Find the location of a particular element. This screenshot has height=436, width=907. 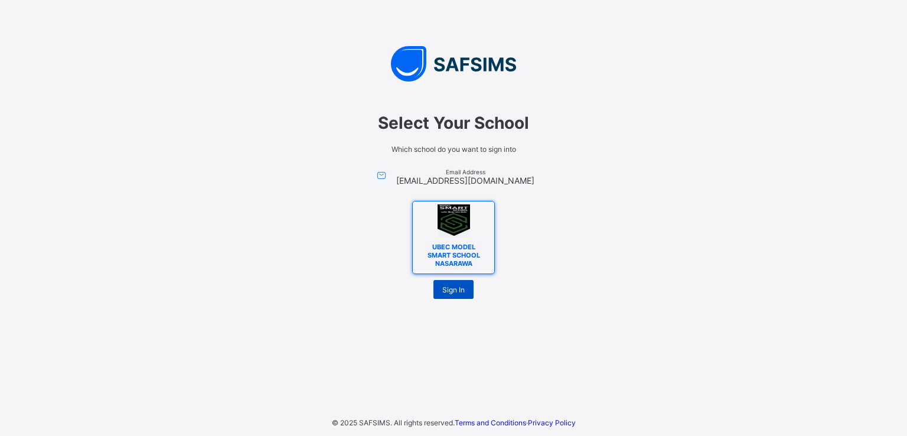

span: UBEC MODEL SMART SCHOOL NASARAWA is located at coordinates (454, 255).